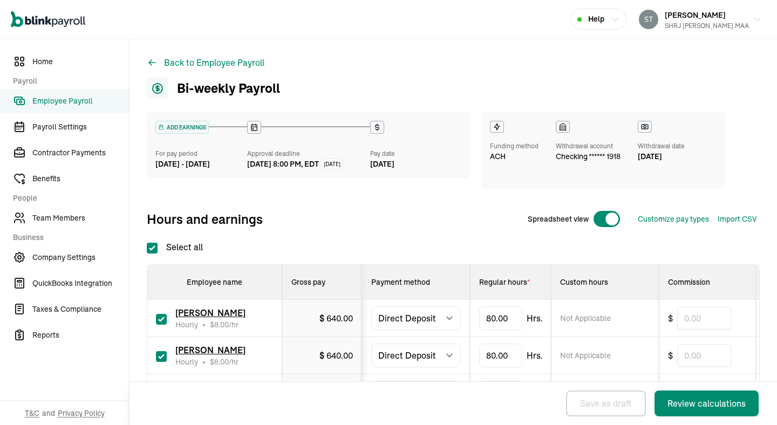  What do you see at coordinates (201, 154) in the screenshot?
I see `div: For pay period` at bounding box center [201, 154].